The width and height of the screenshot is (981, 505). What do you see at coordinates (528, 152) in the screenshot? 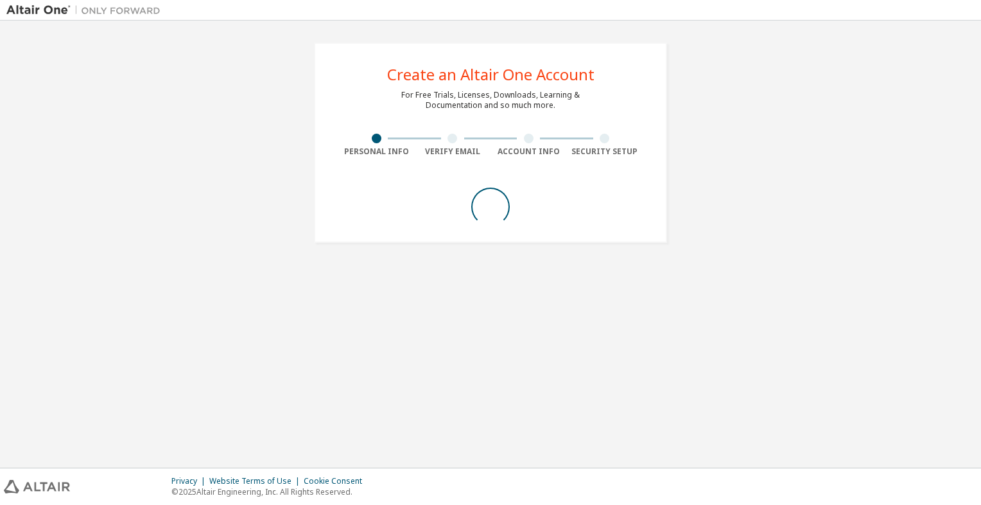
I see `div: Account Info` at bounding box center [528, 152].